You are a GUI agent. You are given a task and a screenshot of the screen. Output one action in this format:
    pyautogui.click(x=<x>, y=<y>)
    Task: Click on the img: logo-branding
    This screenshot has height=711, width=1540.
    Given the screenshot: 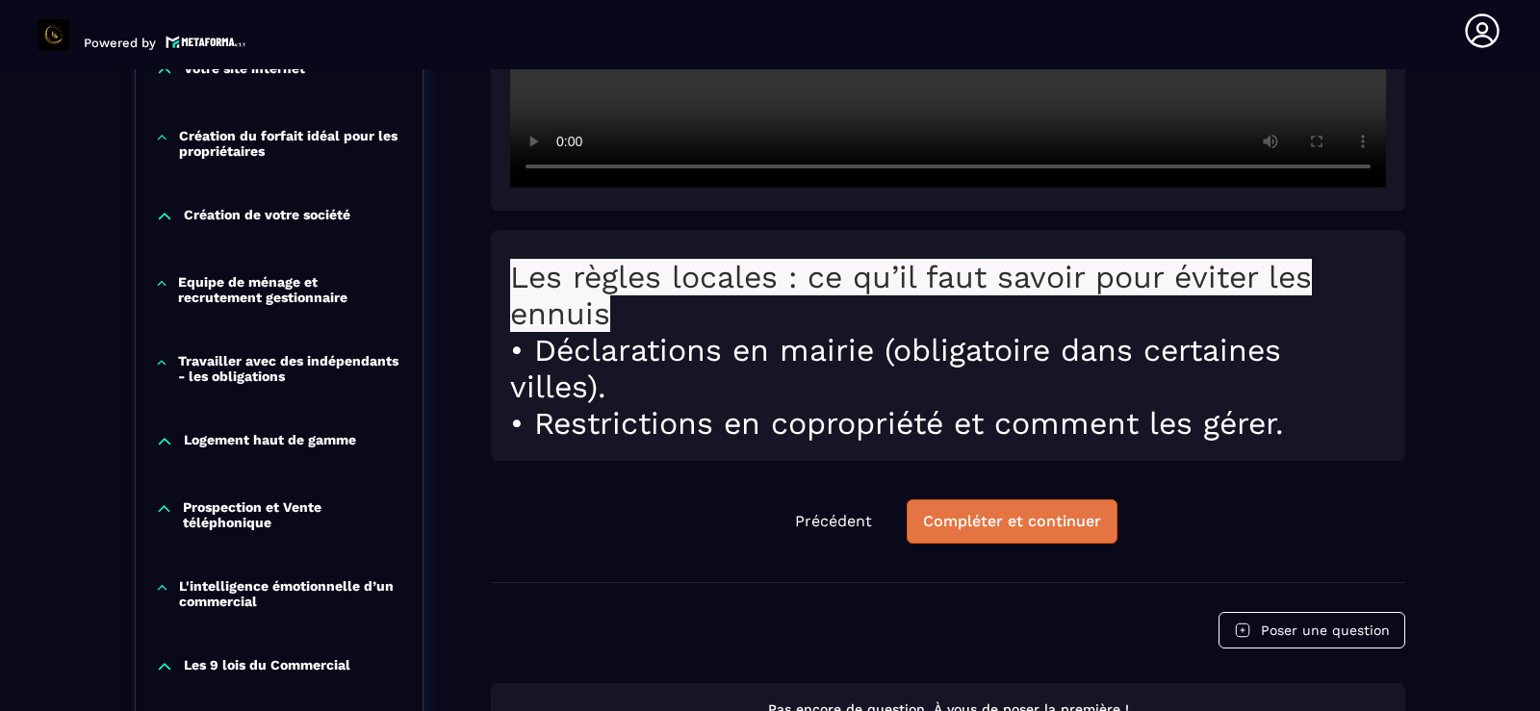 What is the action you would take?
    pyautogui.click(x=54, y=35)
    